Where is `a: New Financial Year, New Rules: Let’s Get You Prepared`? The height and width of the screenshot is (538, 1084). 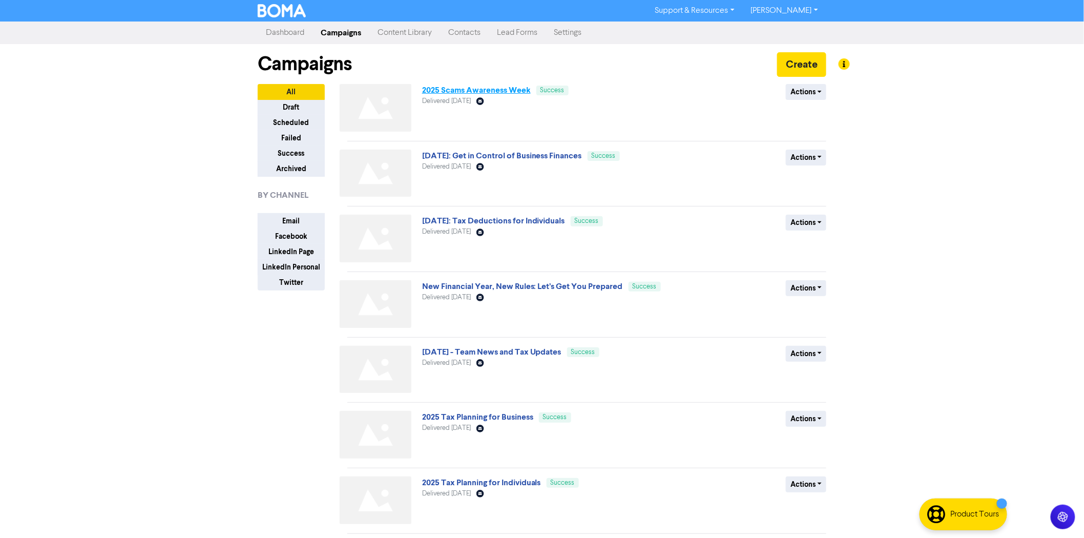
a: New Financial Year, New Rules: Let’s Get You Prepared is located at coordinates (523, 286).